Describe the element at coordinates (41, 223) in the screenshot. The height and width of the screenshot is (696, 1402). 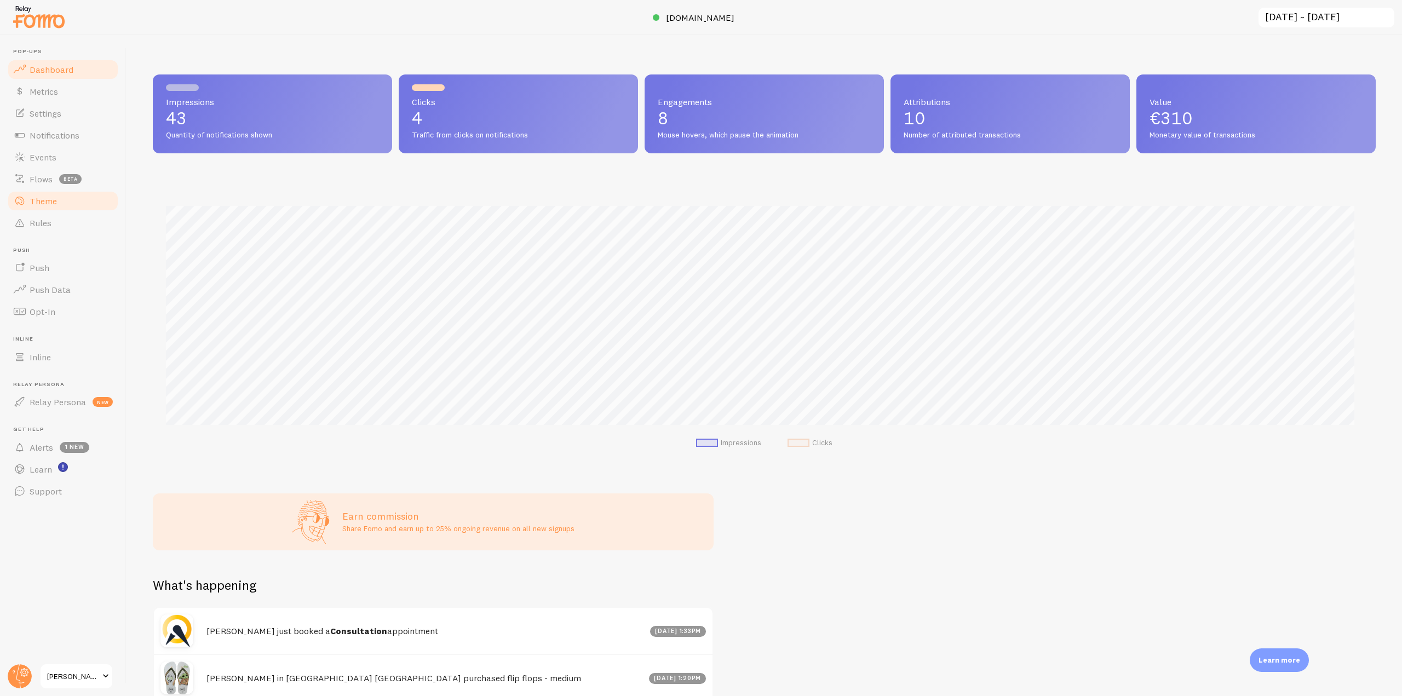
I see `span: Rules` at that location.